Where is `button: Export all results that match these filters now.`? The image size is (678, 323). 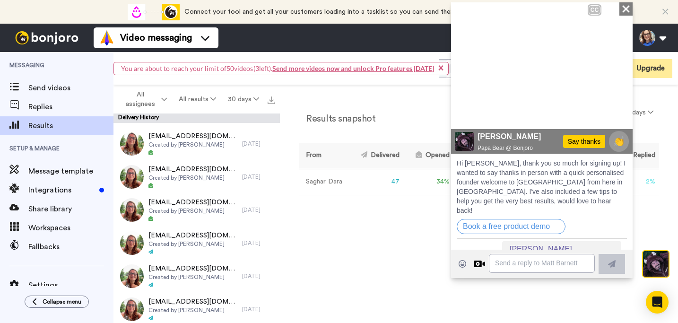
button: Export all results that match these filters now. is located at coordinates (272, 99).